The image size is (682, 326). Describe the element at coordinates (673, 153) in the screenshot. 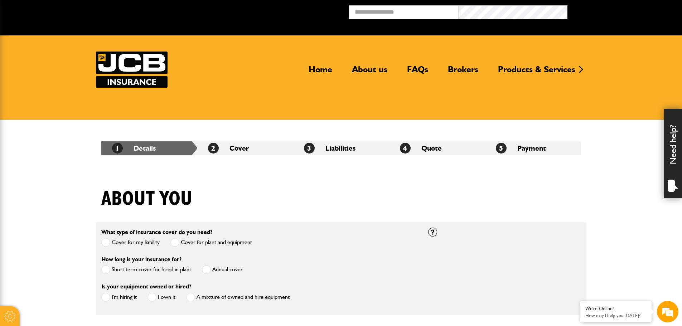

I see `div: Need help?` at that location.